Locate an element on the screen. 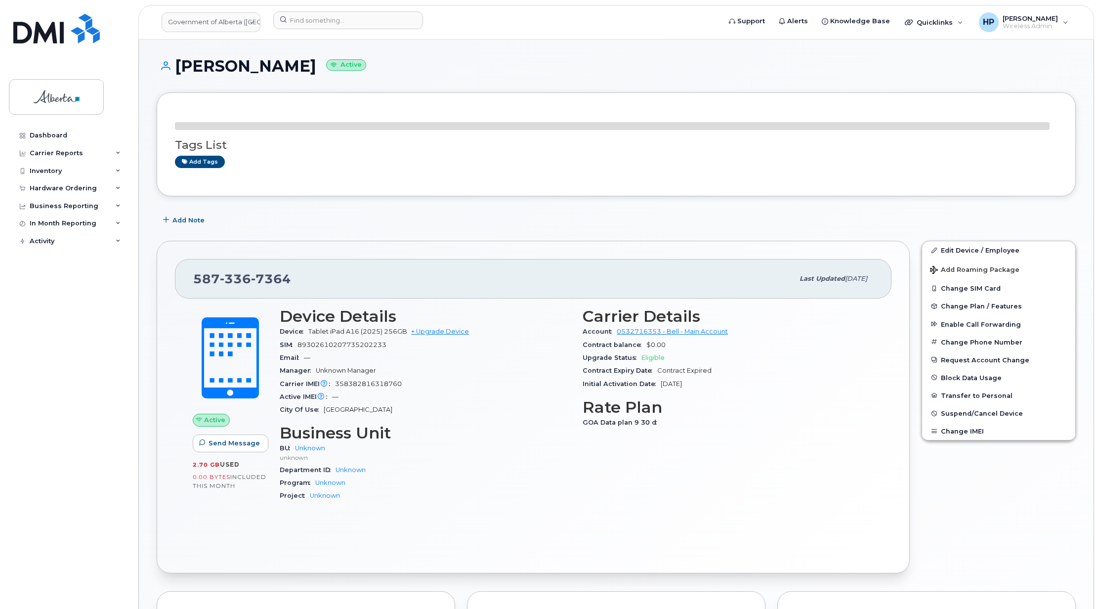  button: Enable Call Forwarding is located at coordinates (999, 324).